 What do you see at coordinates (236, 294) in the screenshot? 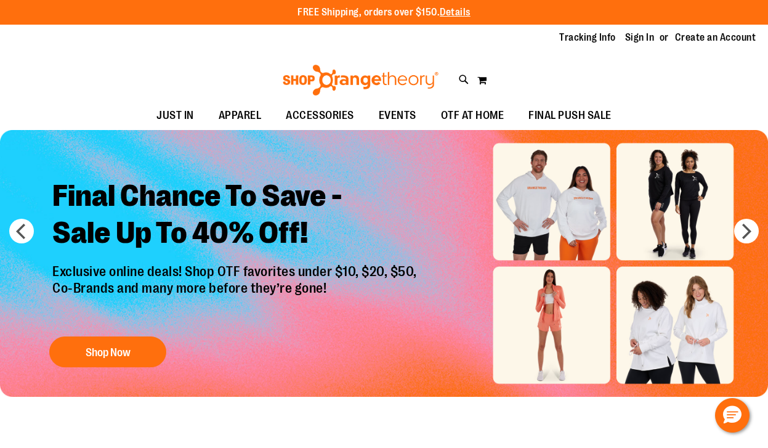
I see `p: Exclusive online deals! Shop OTF favorites under $10, $20, $50, Co-Brands and many more before th...` at bounding box center [236, 294].